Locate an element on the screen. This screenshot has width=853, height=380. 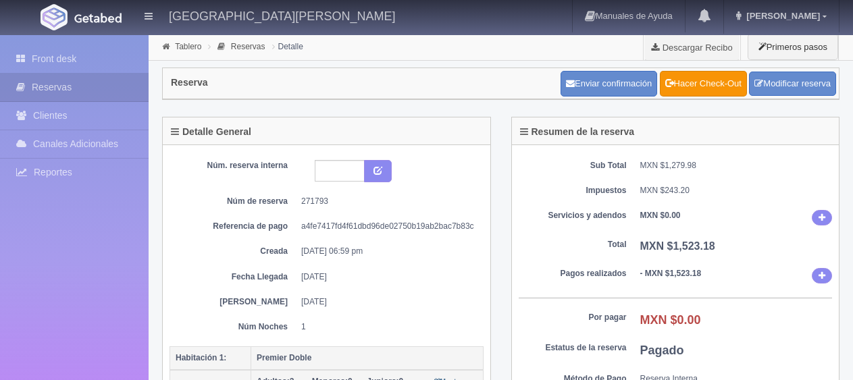
dt: Estatus de la reserva is located at coordinates (573, 348).